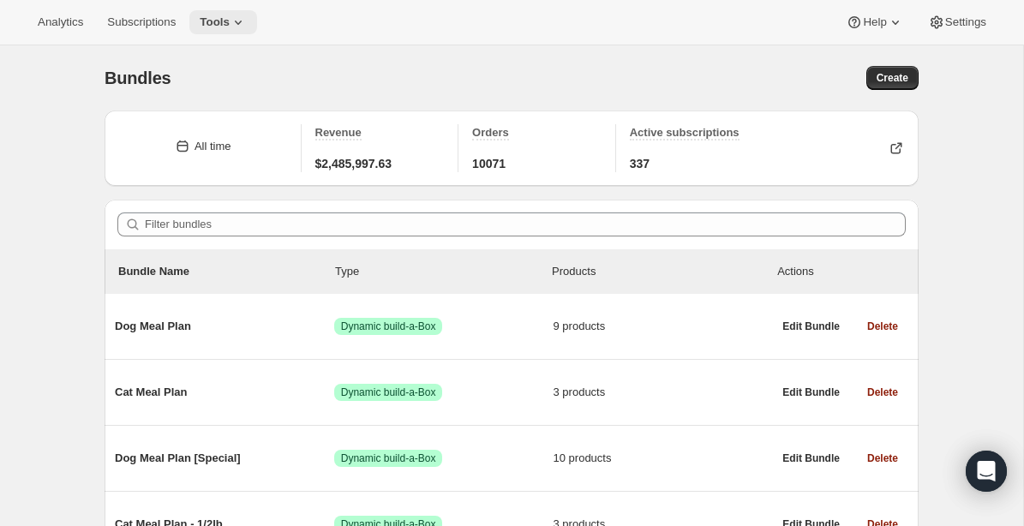 This screenshot has width=1024, height=526. What do you see at coordinates (225, 459) in the screenshot?
I see `span: Dog Meal Plan [Special]` at bounding box center [225, 459].